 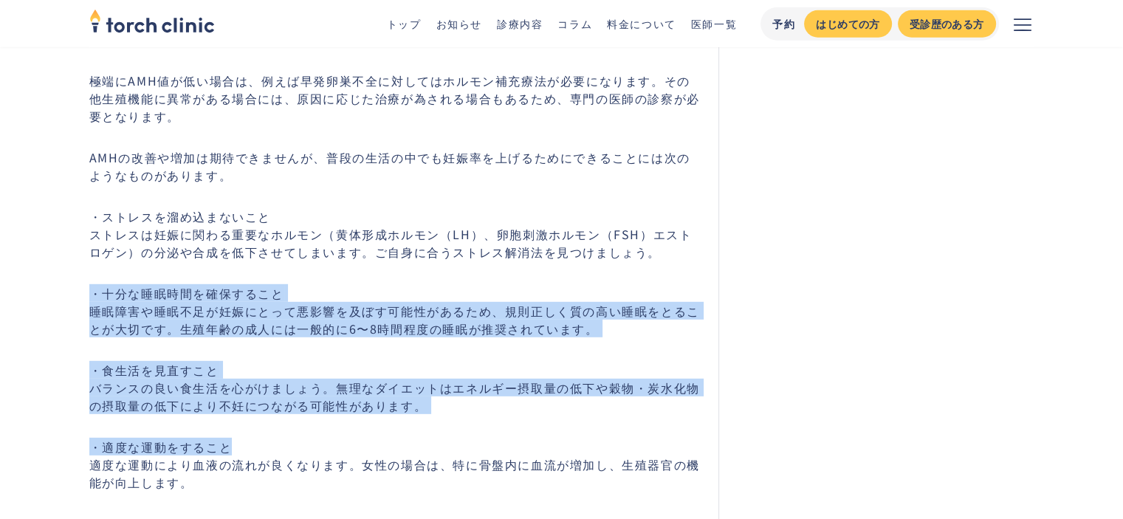 What do you see at coordinates (574, 24) in the screenshot?
I see `a: コラム` at bounding box center [574, 24].